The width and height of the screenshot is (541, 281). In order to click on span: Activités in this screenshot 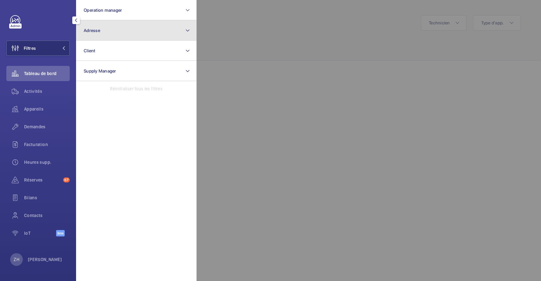, I will do `click(47, 91)`.